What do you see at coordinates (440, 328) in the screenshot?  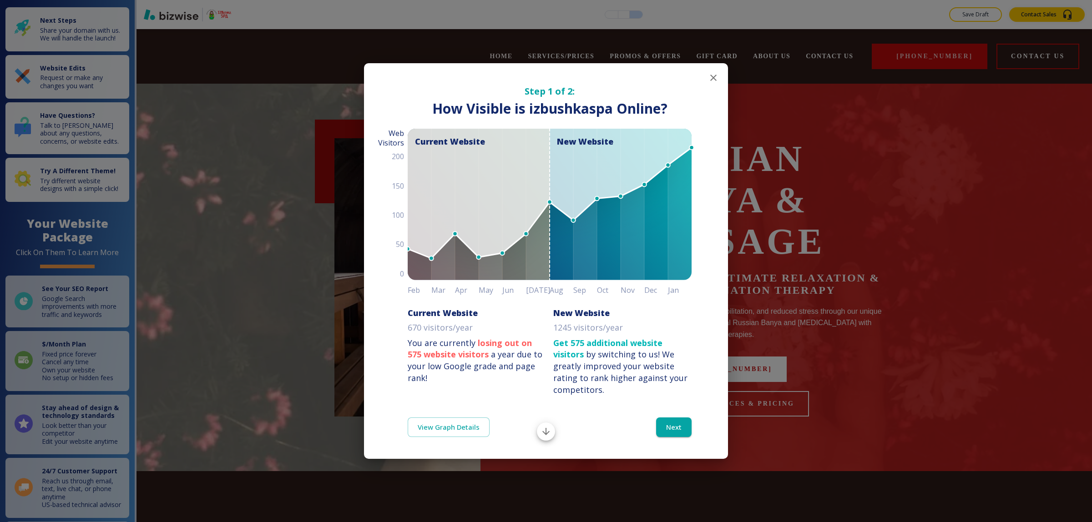 I see `p: 670 visitors/year` at bounding box center [440, 328].